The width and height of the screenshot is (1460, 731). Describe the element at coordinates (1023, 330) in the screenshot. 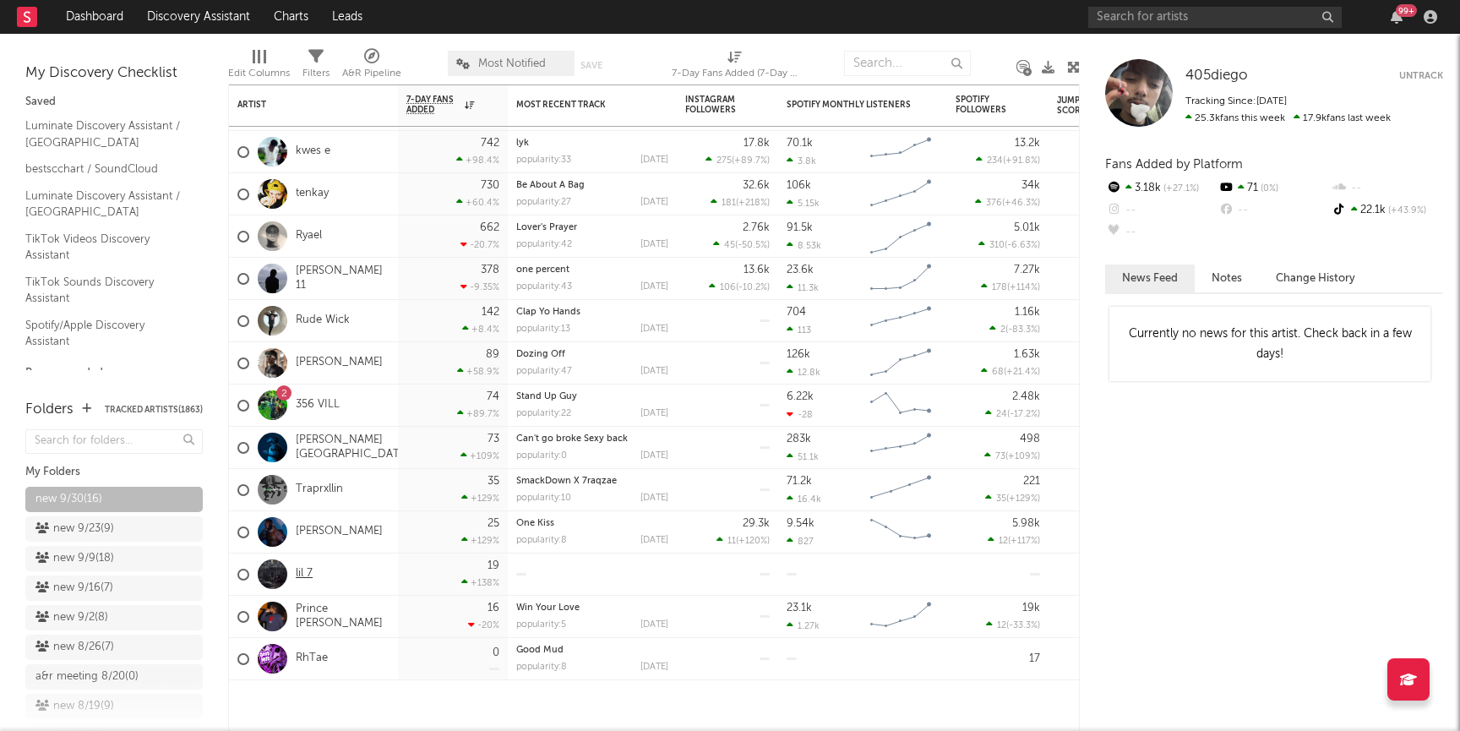

I see `span: -83.3 %` at that location.